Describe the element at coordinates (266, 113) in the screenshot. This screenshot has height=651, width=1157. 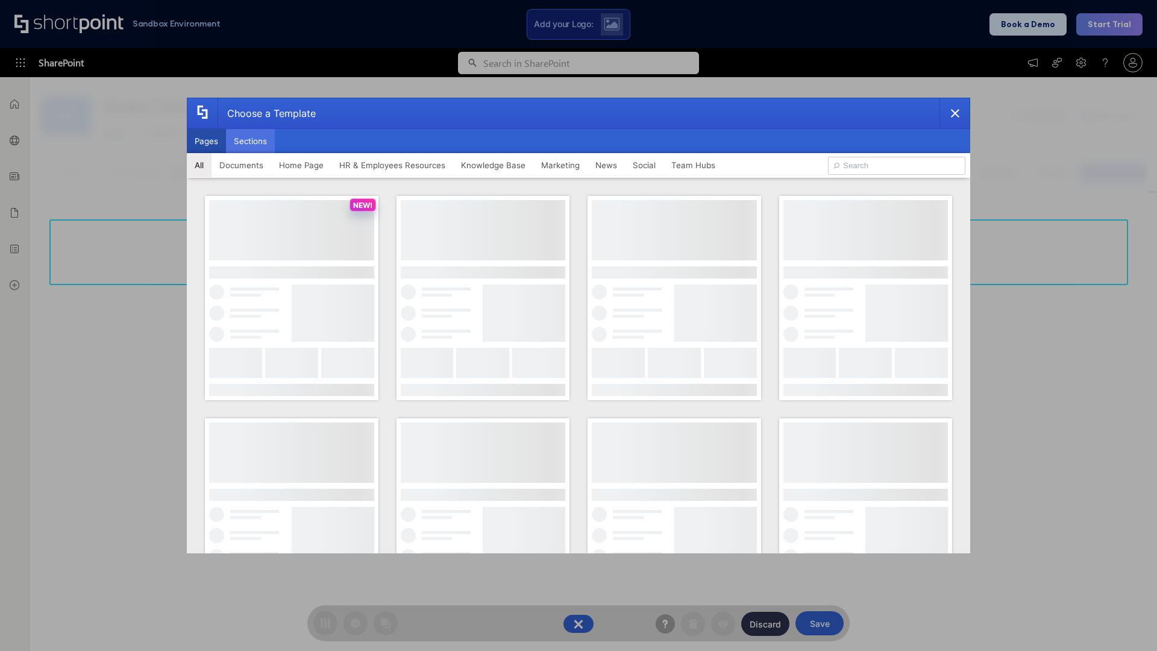
I see `div: Choose a Template` at that location.